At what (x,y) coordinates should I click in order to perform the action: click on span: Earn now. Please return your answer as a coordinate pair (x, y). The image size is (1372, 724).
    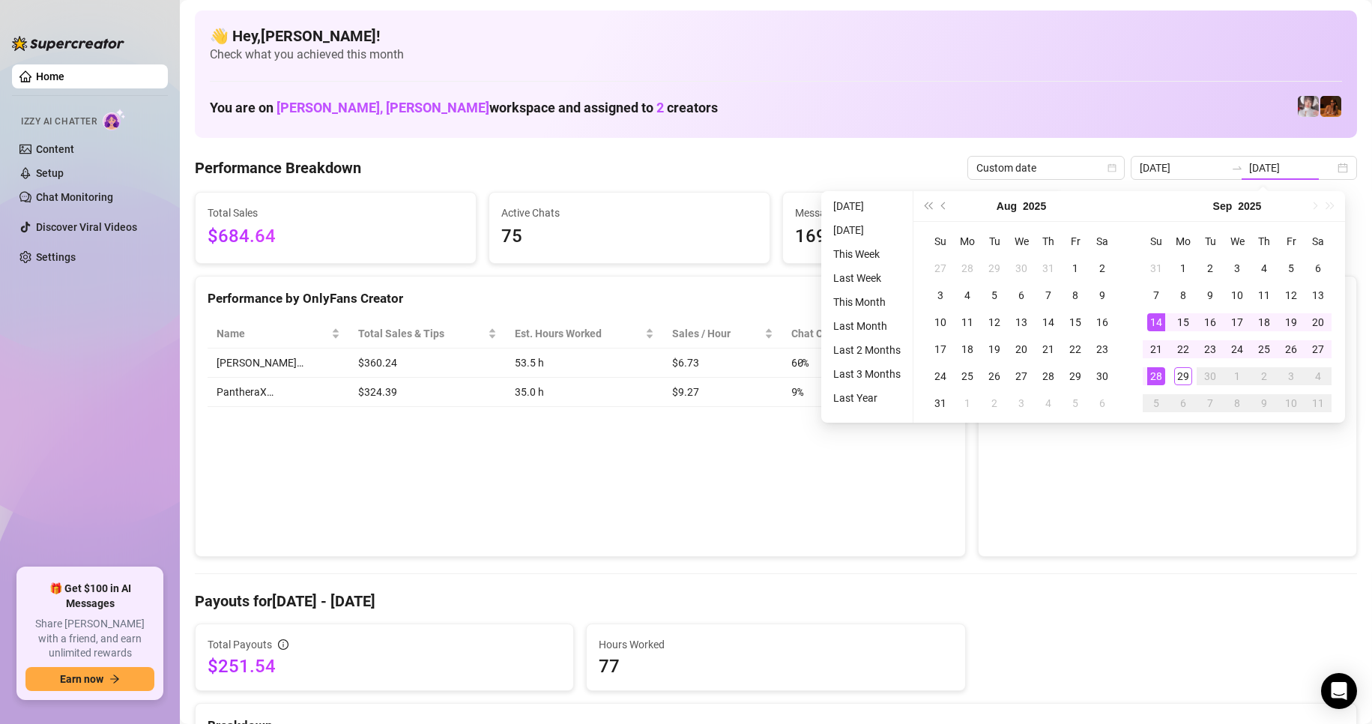
    Looking at the image, I should click on (82, 679).